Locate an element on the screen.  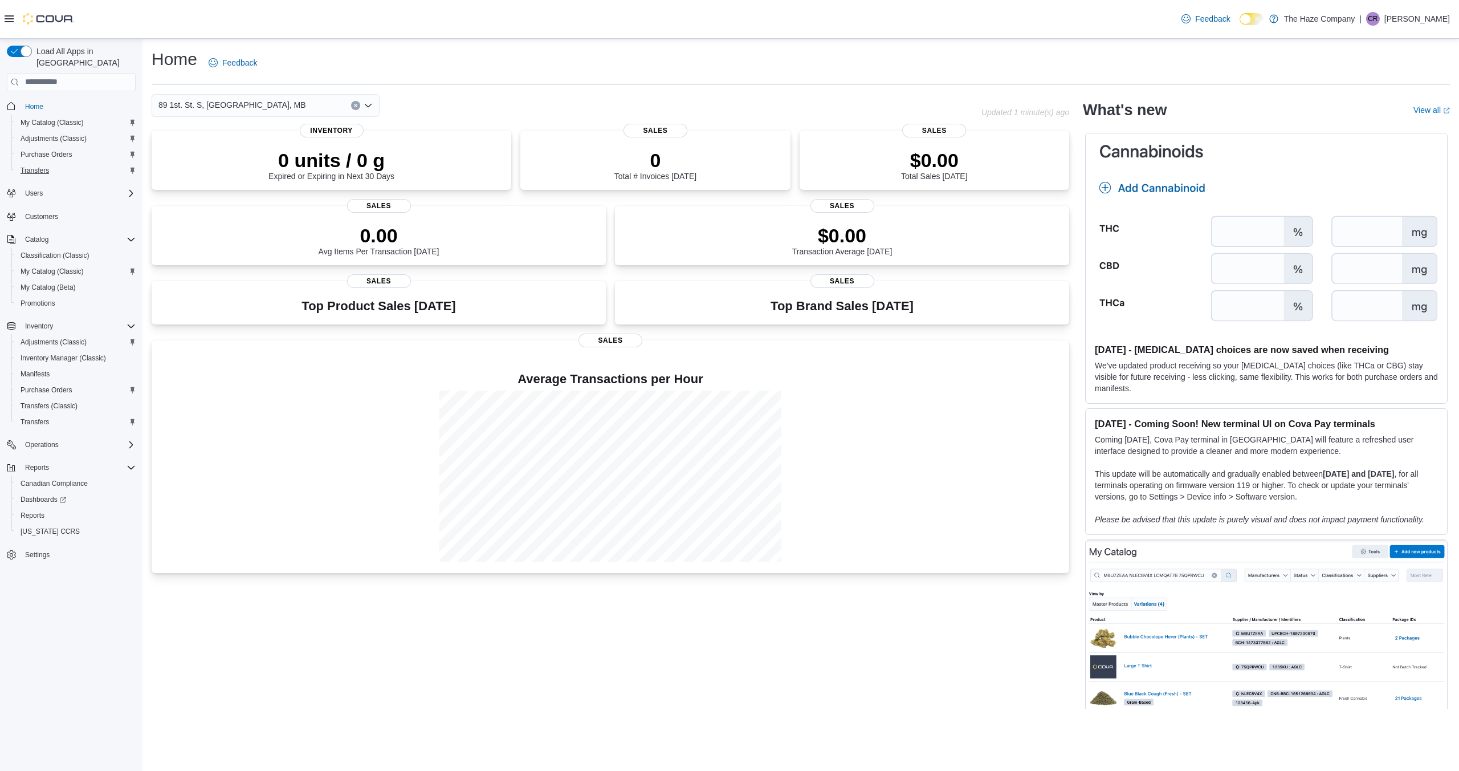
a: View allExternal link is located at coordinates (1432, 110).